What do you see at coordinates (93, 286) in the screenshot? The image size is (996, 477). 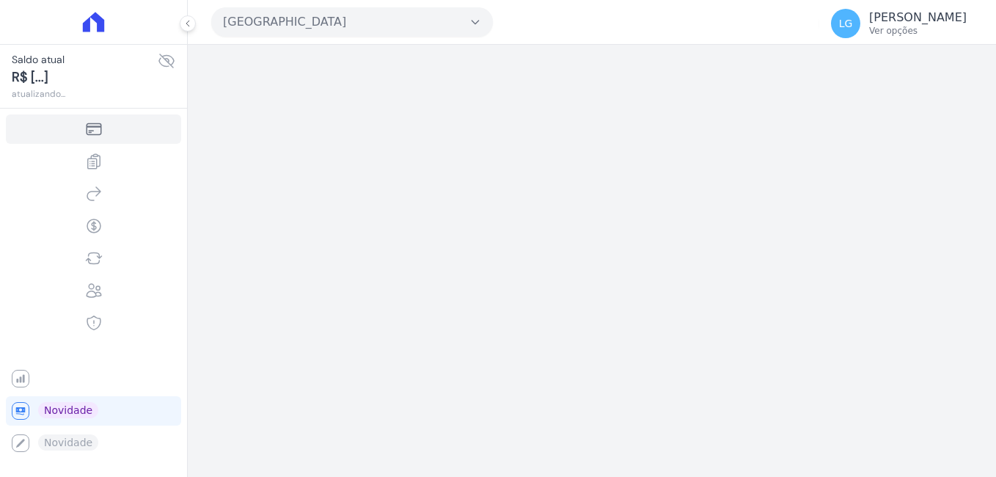 I see `nav: Sidebar` at bounding box center [93, 286].